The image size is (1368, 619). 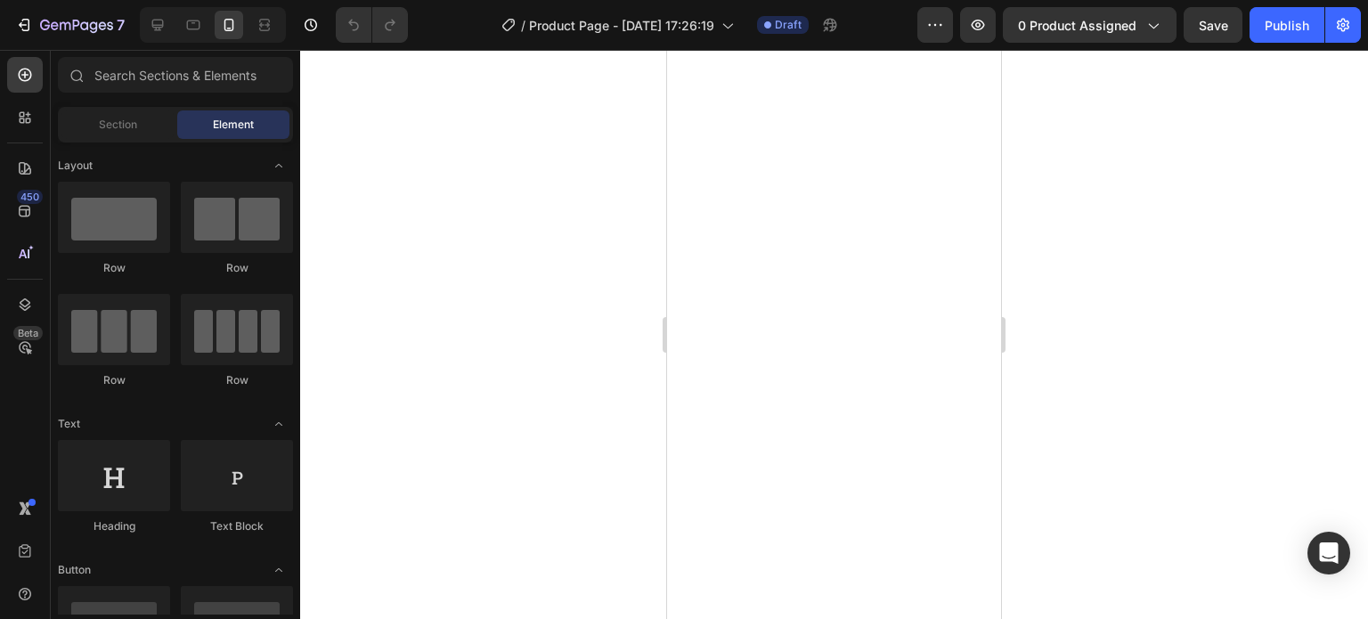 I want to click on div: Text Block, so click(x=237, y=527).